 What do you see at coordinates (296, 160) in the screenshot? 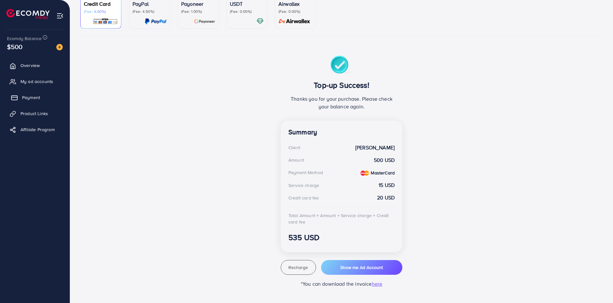
I see `div: Amount` at bounding box center [296, 160].